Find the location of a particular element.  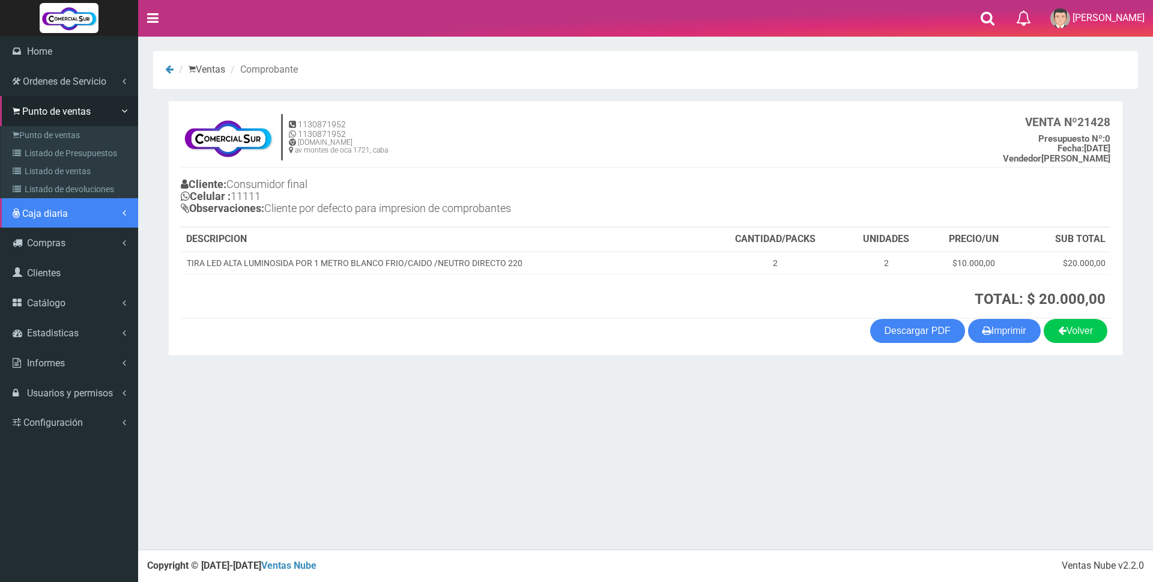

b: Celular : is located at coordinates (205, 196).